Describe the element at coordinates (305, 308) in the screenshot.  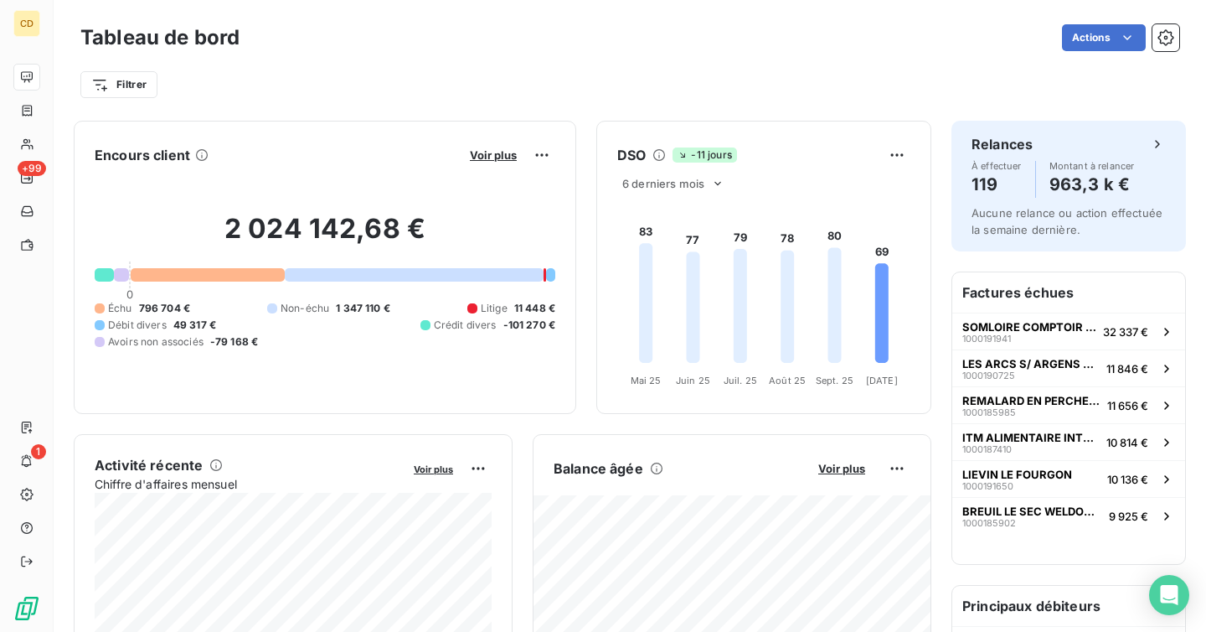
I see `span: Non-échu` at that location.